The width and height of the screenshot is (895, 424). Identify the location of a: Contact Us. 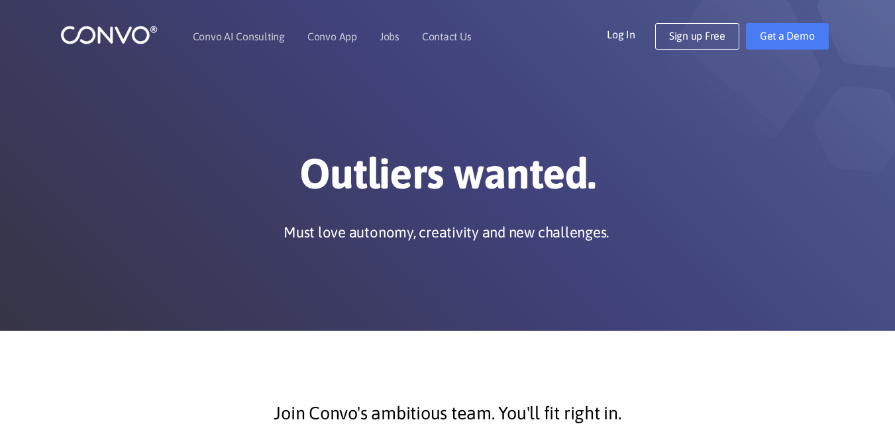
(446, 36).